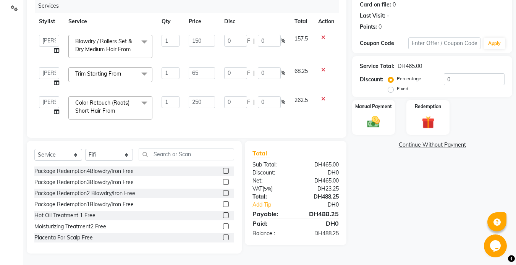  I want to click on span: 262.5, so click(301, 100).